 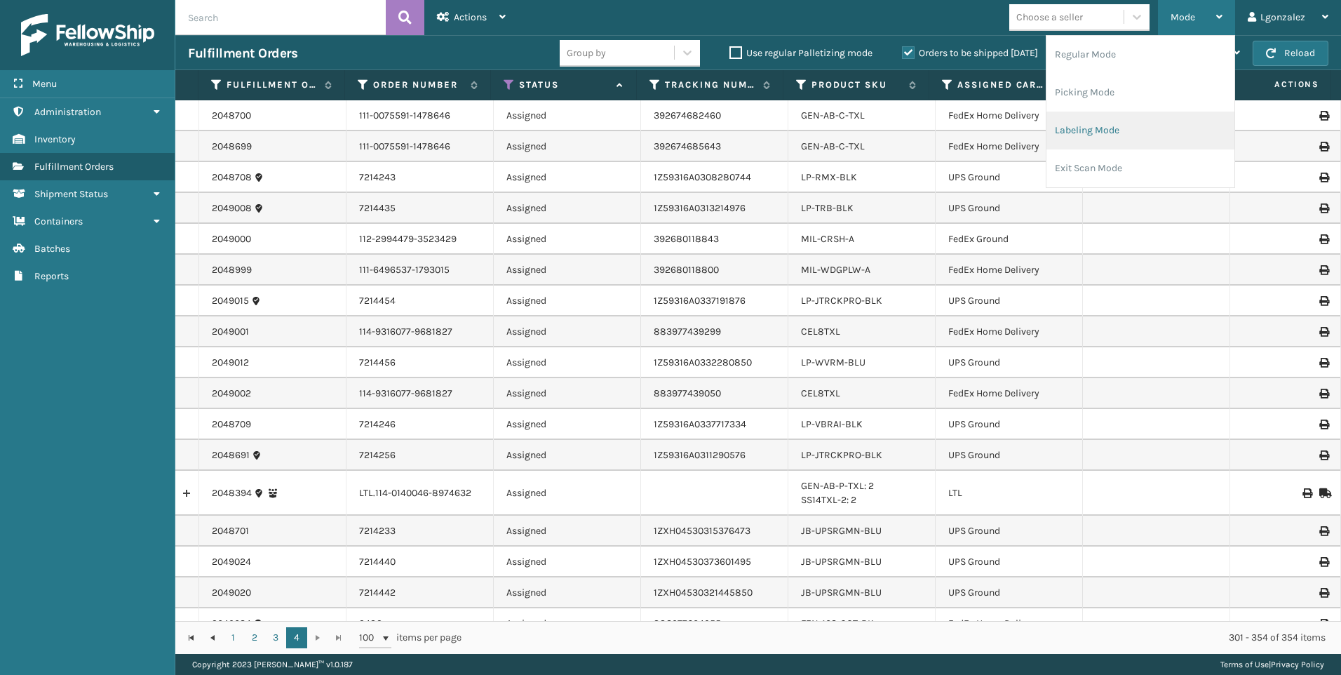 What do you see at coordinates (420, 239) in the screenshot?
I see `td: 112-2994479-3523429` at bounding box center [420, 239].